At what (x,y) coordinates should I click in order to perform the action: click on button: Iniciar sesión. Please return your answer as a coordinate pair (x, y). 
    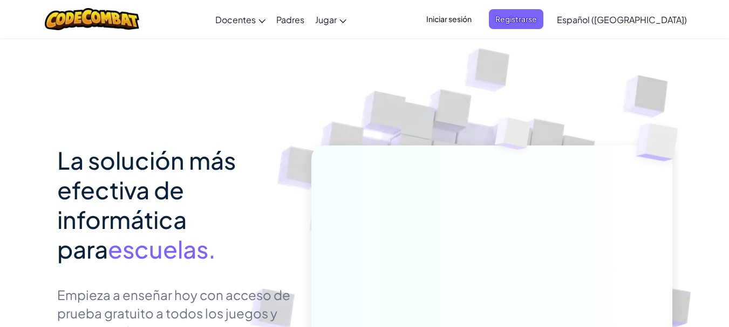
    Looking at the image, I should click on (449, 19).